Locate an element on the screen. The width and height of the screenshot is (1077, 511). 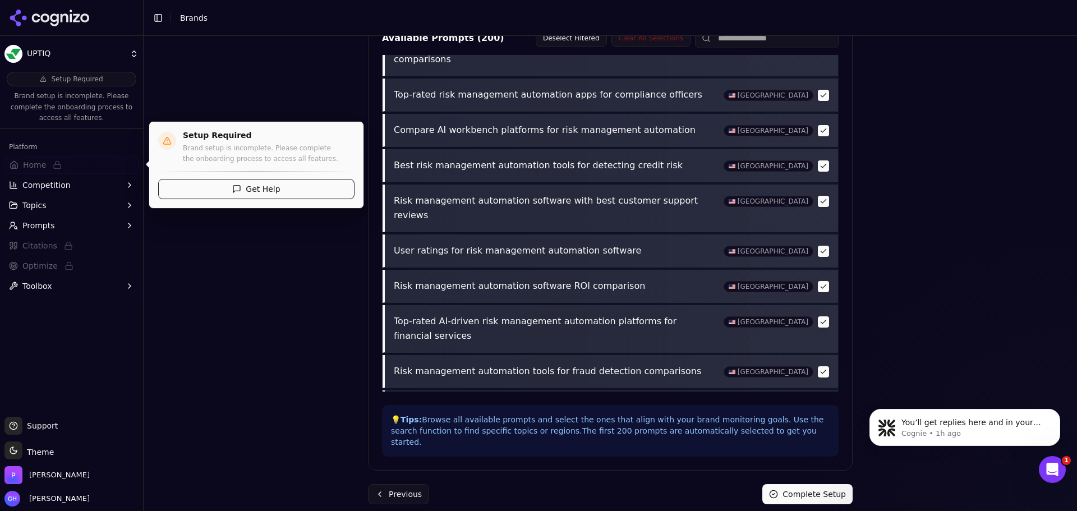
img: Perrill is located at coordinates (13, 475).